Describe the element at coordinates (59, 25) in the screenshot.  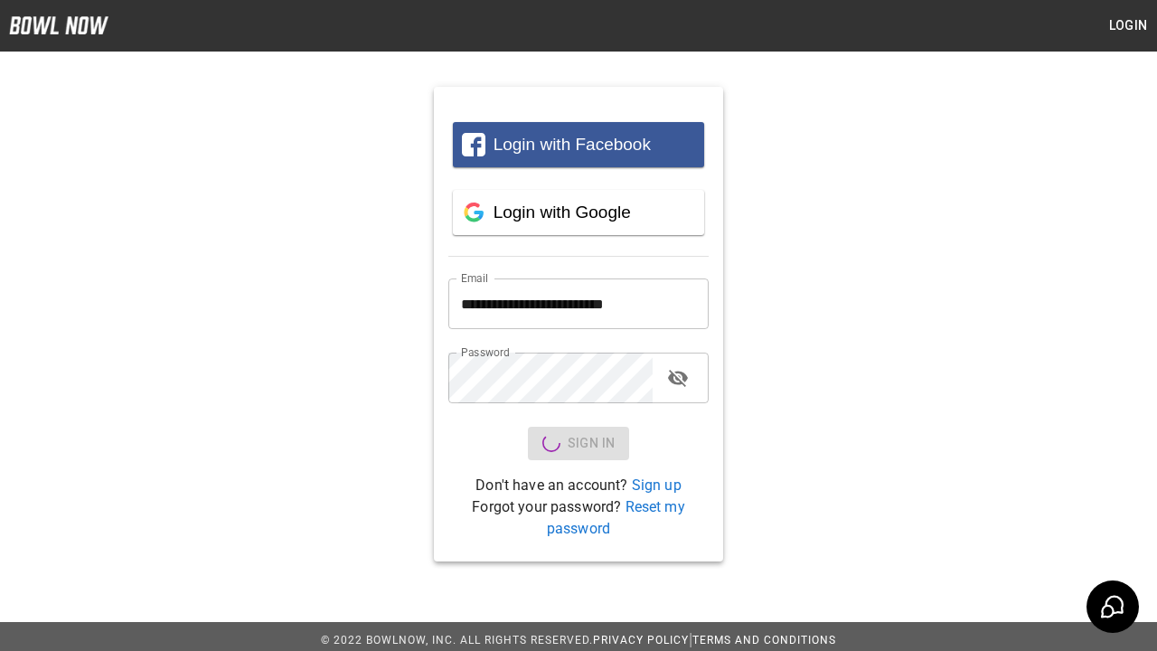
I see `img: logo` at that location.